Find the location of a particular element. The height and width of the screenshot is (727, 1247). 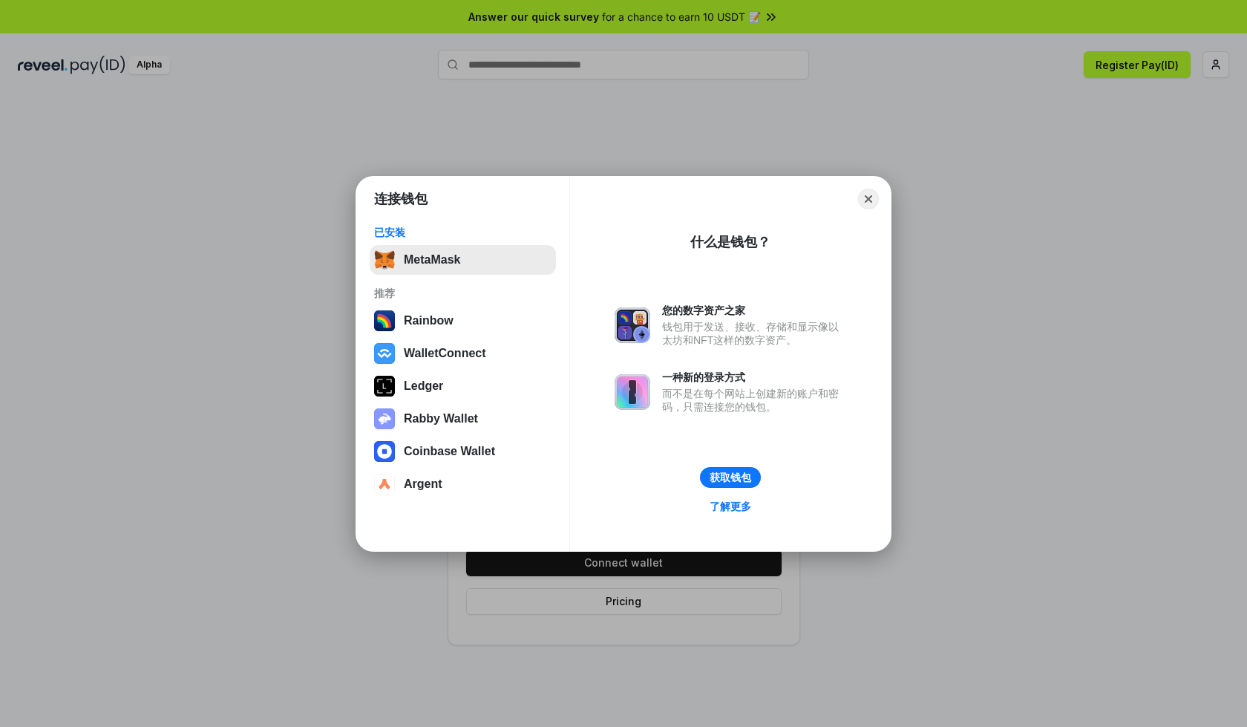

button: Rabby Wallet is located at coordinates (463, 419).